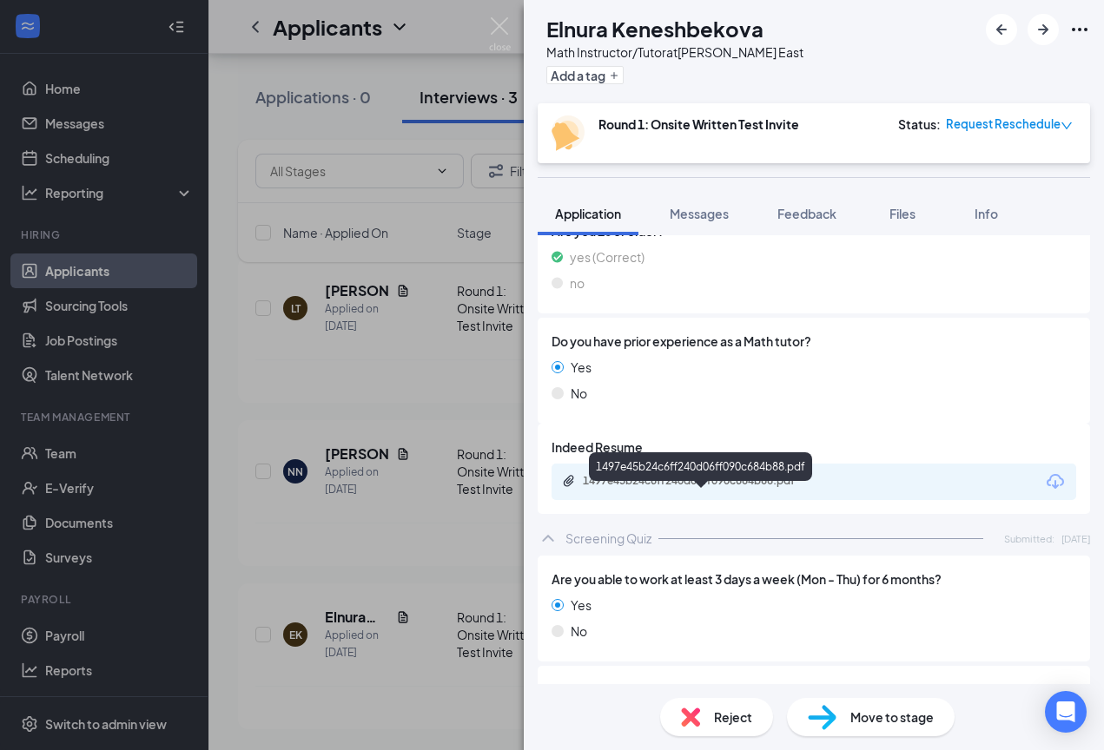 The image size is (1104, 750). What do you see at coordinates (1001, 30) in the screenshot?
I see `button: ArrowLeftNew` at bounding box center [1001, 30].